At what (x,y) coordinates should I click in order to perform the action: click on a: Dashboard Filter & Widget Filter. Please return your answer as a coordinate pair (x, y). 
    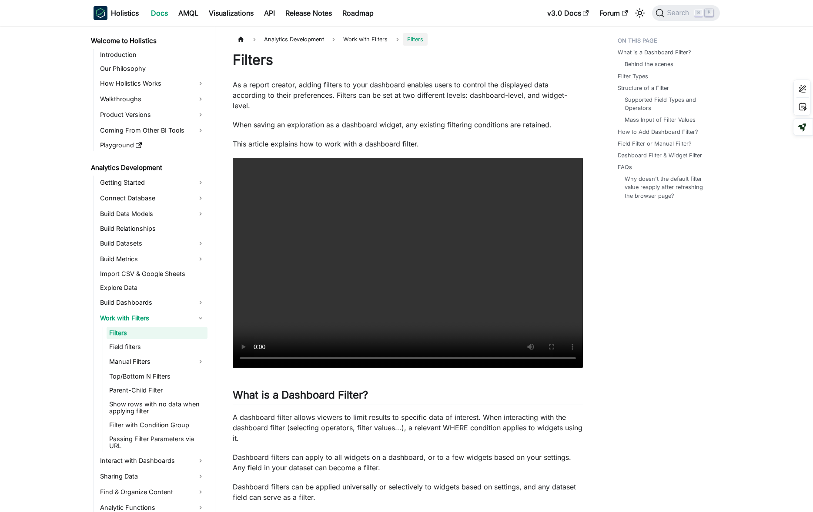
    Looking at the image, I should click on (660, 155).